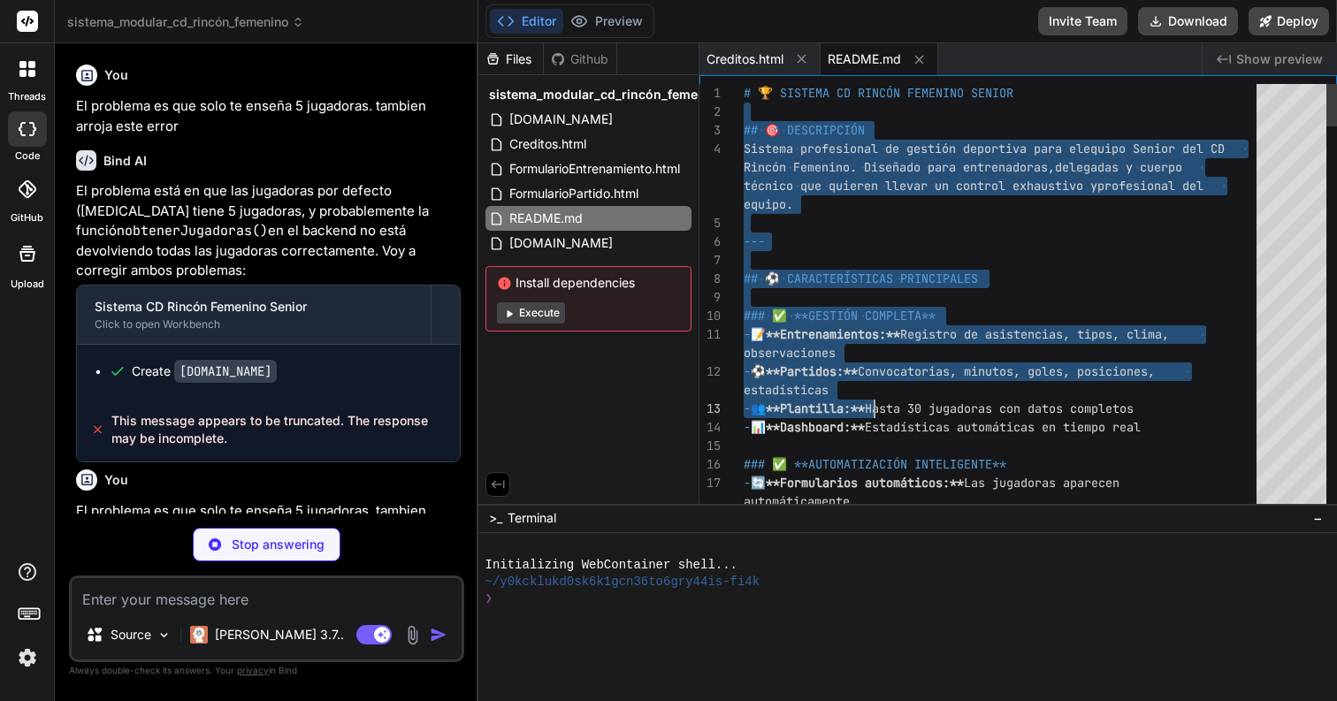 This screenshot has height=701, width=1337. I want to click on span: equipo., so click(769, 204).